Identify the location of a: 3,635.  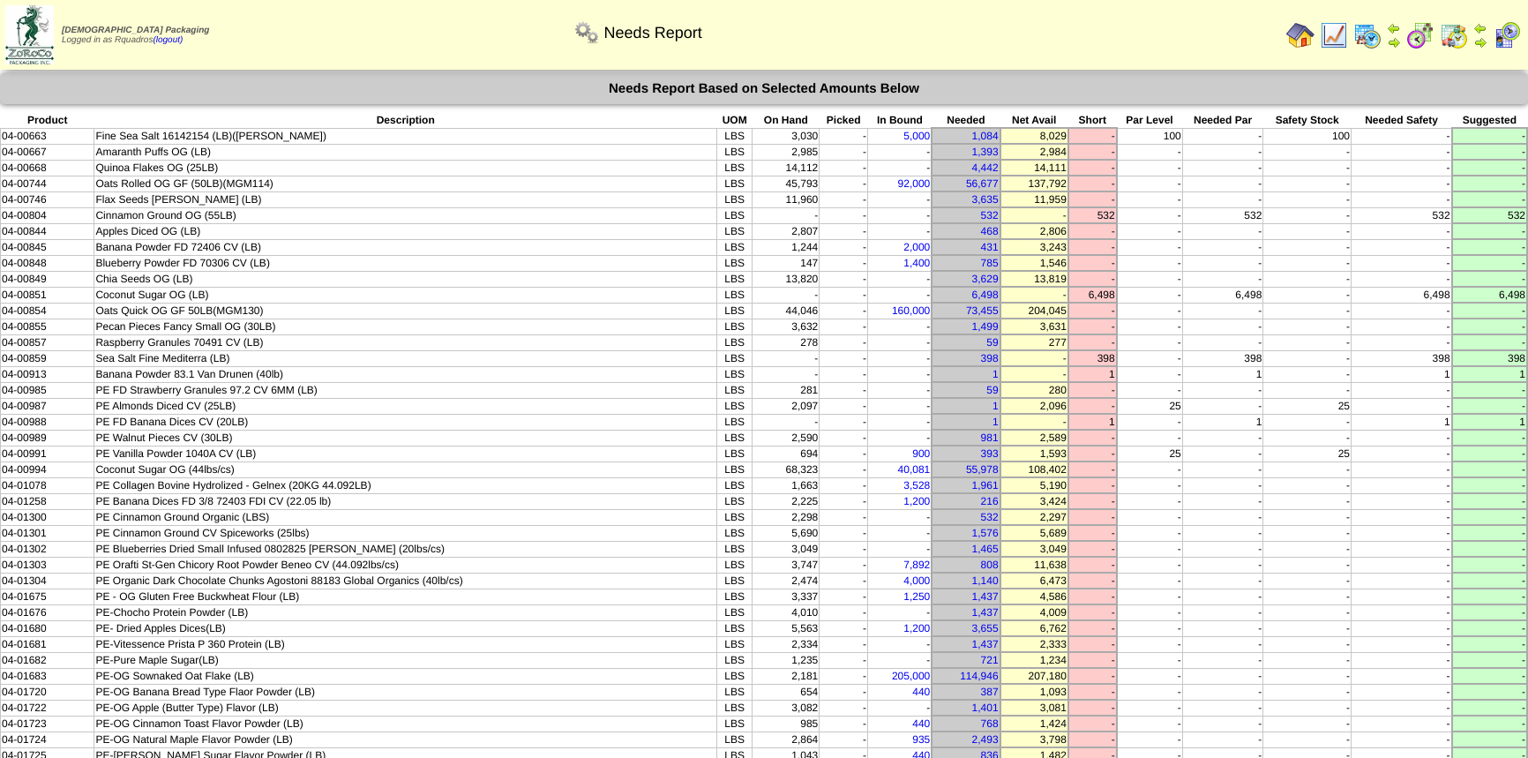
(986, 199).